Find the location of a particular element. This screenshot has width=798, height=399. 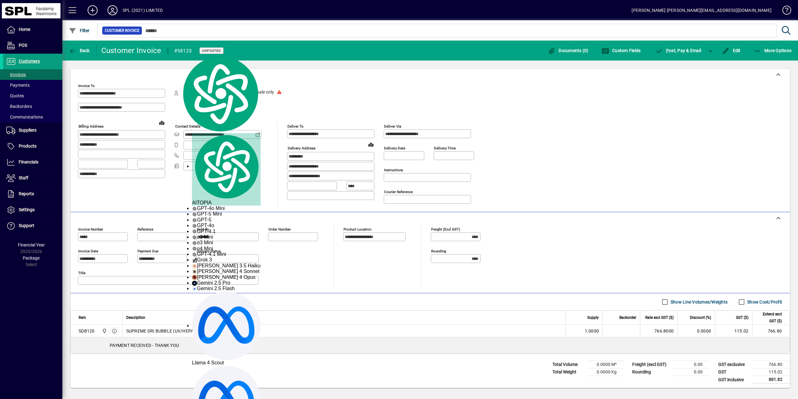

mat-label: Reference is located at coordinates (145, 229).